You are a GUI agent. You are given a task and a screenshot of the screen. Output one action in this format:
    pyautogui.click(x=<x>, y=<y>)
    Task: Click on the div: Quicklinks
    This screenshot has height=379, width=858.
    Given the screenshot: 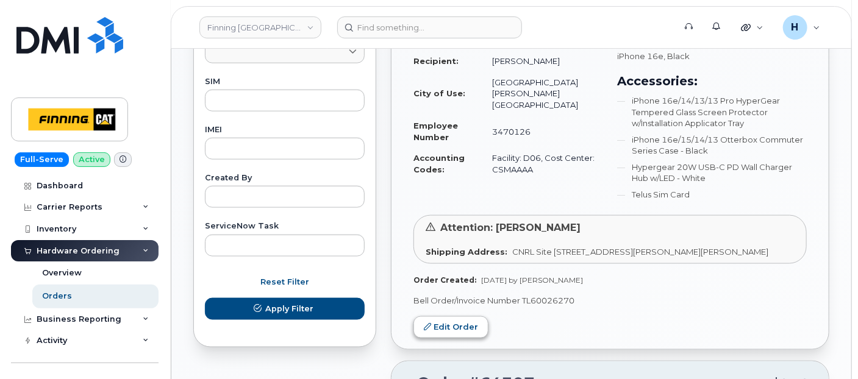 What is the action you would take?
    pyautogui.click(x=752, y=27)
    